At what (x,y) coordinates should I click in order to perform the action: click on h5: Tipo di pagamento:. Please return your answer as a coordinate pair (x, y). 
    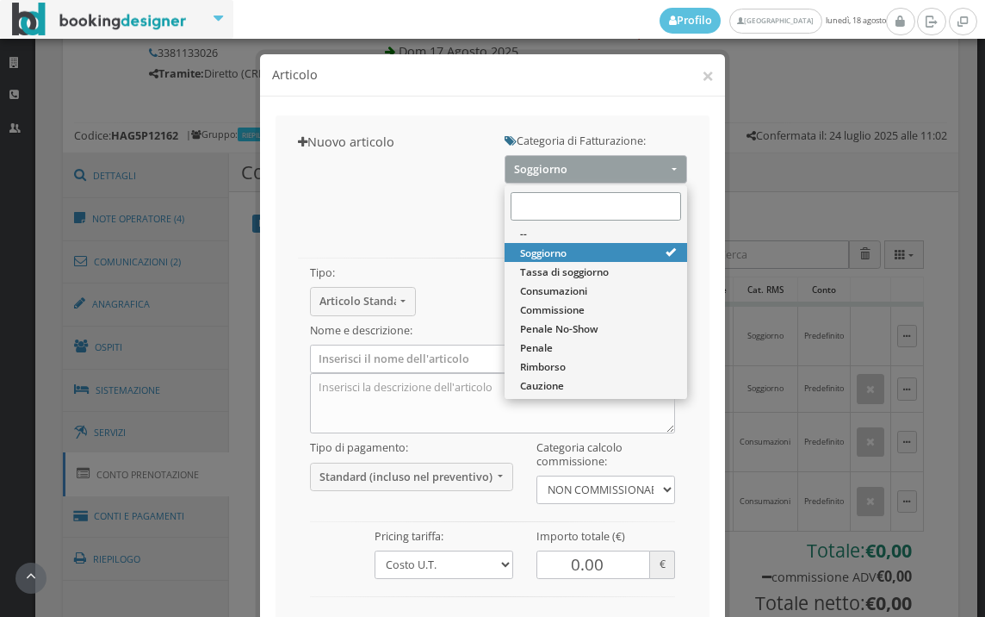
    Looking at the image, I should click on (412, 447).